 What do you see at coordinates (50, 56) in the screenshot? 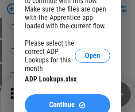
I see `div: Please select the correct ADP Lookups for this month` at bounding box center [50, 56].